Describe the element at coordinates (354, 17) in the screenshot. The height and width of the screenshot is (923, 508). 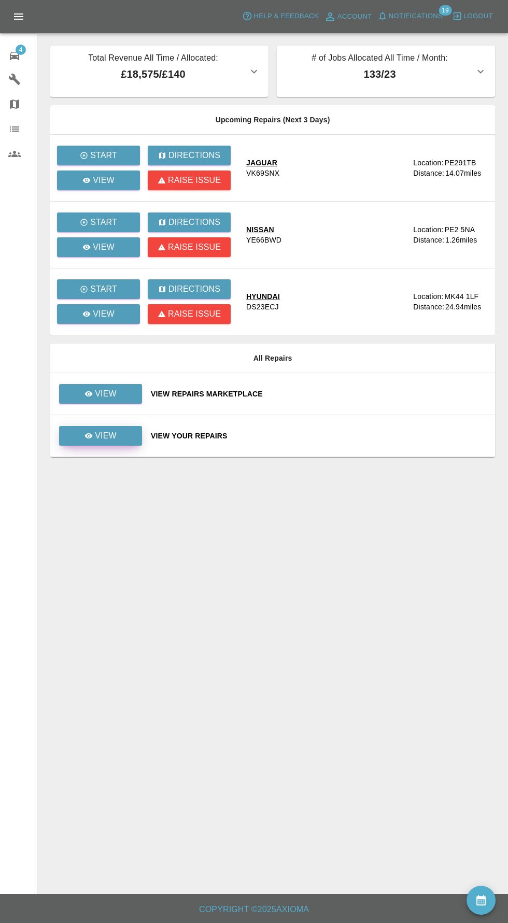
I see `span: Account` at that location.